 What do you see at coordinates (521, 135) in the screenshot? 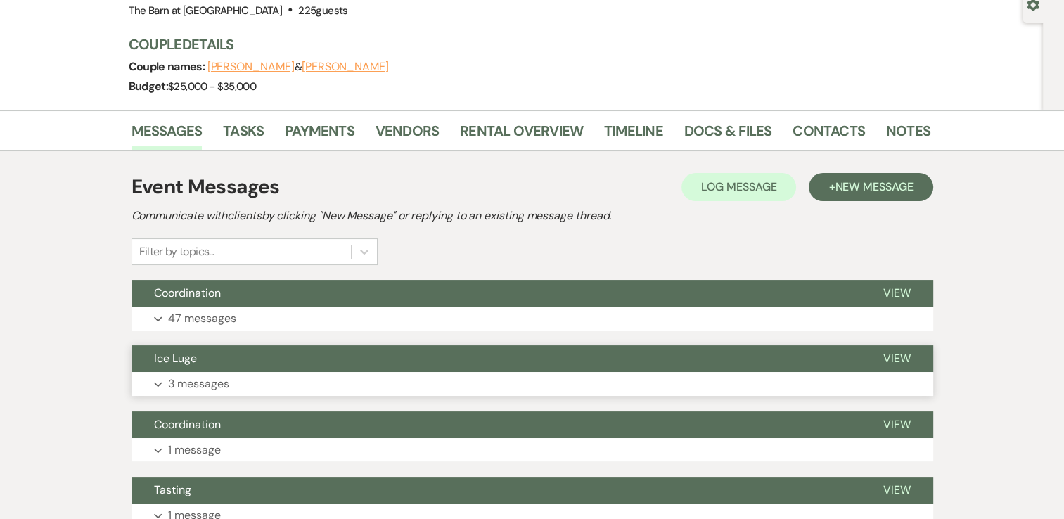
I see `a: Rental Overview` at bounding box center [521, 135].